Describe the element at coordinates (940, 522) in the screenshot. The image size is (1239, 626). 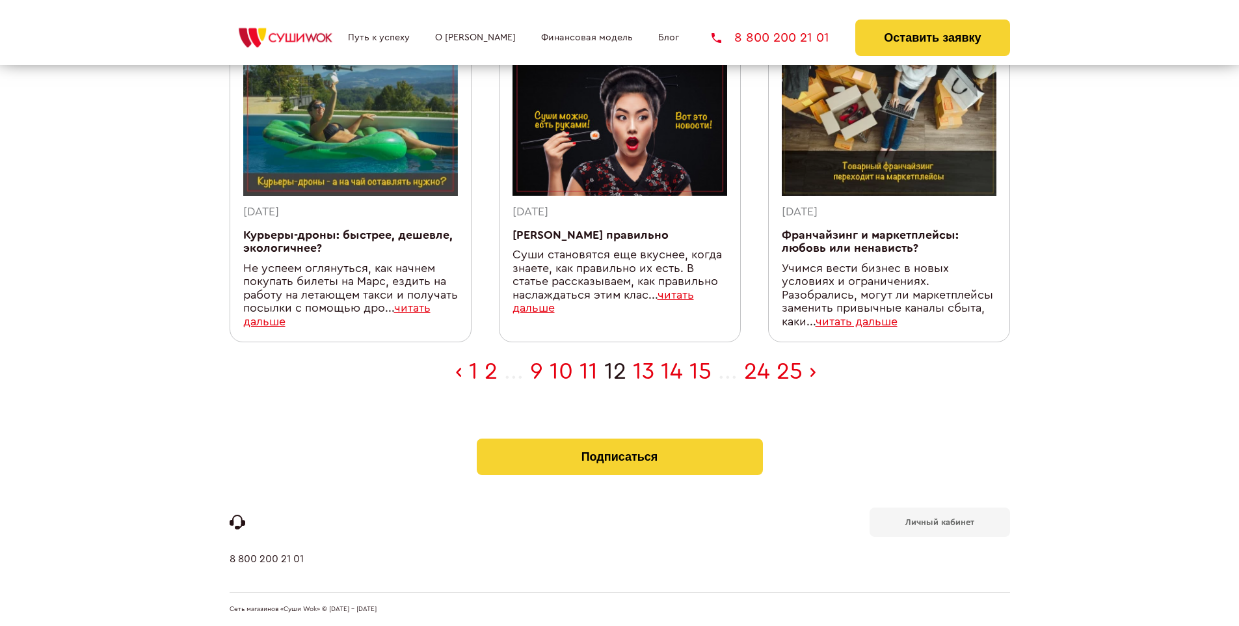
I see `b: Личный кабинет` at that location.